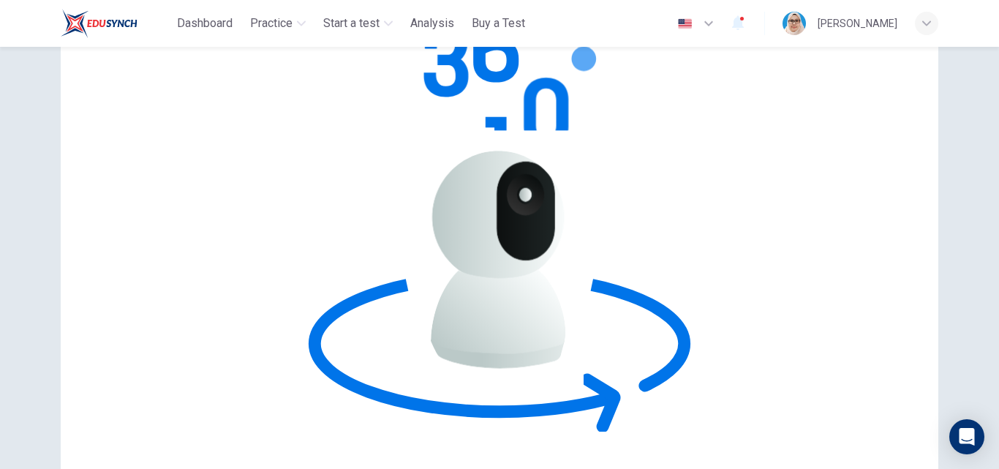  Describe the element at coordinates (271, 23) in the screenshot. I see `span: Practice` at that location.